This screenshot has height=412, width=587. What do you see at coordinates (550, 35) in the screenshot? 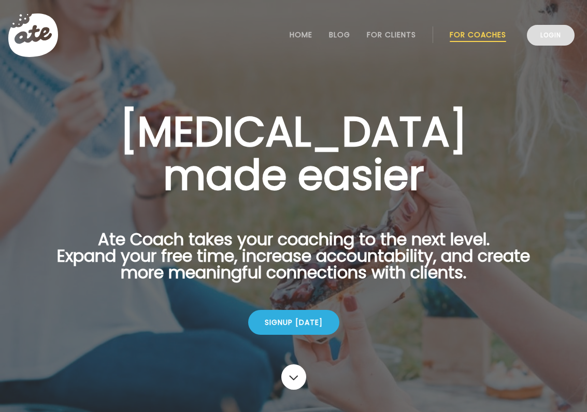
I see `a: Login` at bounding box center [550, 35].